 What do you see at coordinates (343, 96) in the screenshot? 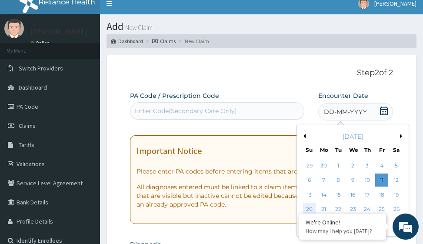
I see `label: Encounter Date` at bounding box center [343, 96].